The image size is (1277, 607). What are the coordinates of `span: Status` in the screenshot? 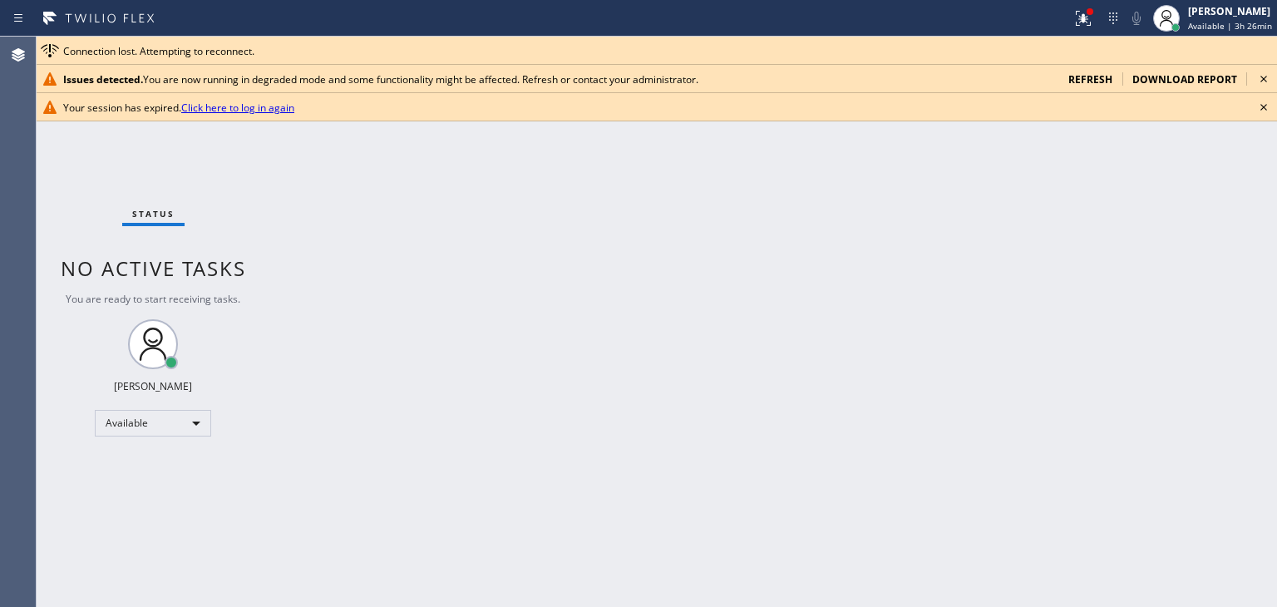 It's located at (153, 214).